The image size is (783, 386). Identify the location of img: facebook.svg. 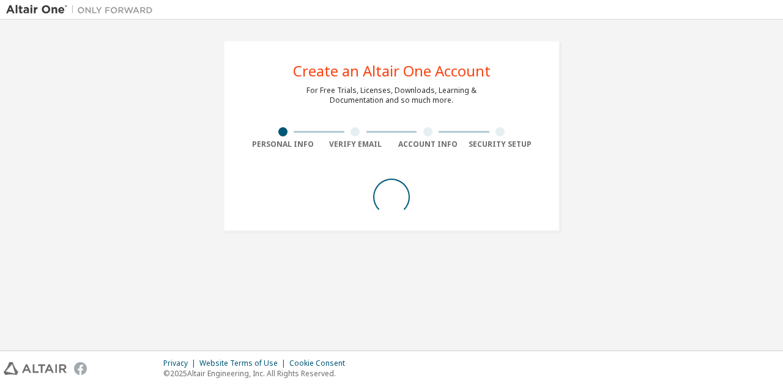
(80, 368).